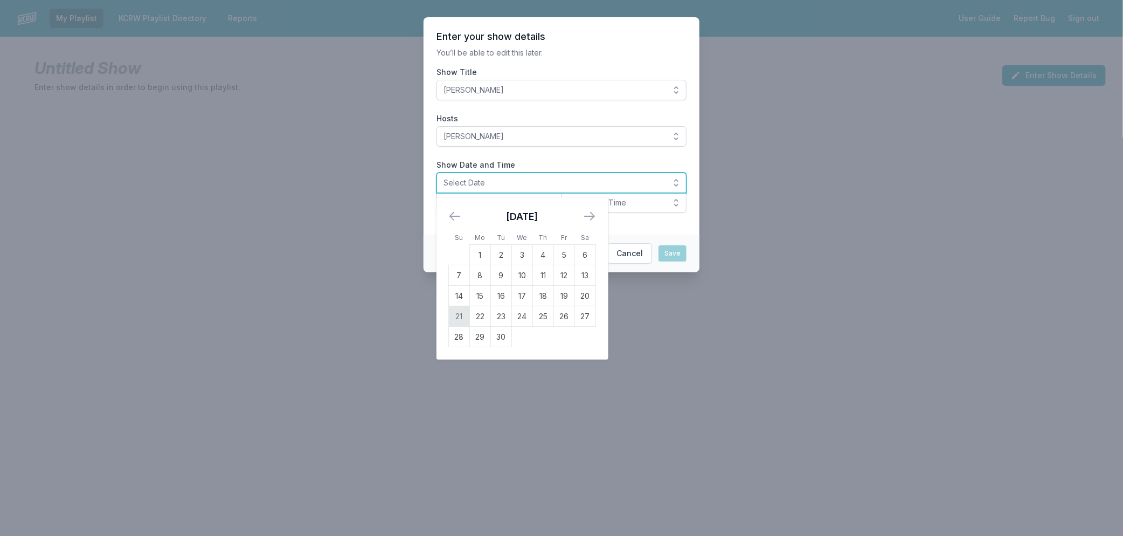 The height and width of the screenshot is (536, 1123). Describe the element at coordinates (522, 255) in the screenshot. I see `td: Wednesday, September 3, 2025` at that location.